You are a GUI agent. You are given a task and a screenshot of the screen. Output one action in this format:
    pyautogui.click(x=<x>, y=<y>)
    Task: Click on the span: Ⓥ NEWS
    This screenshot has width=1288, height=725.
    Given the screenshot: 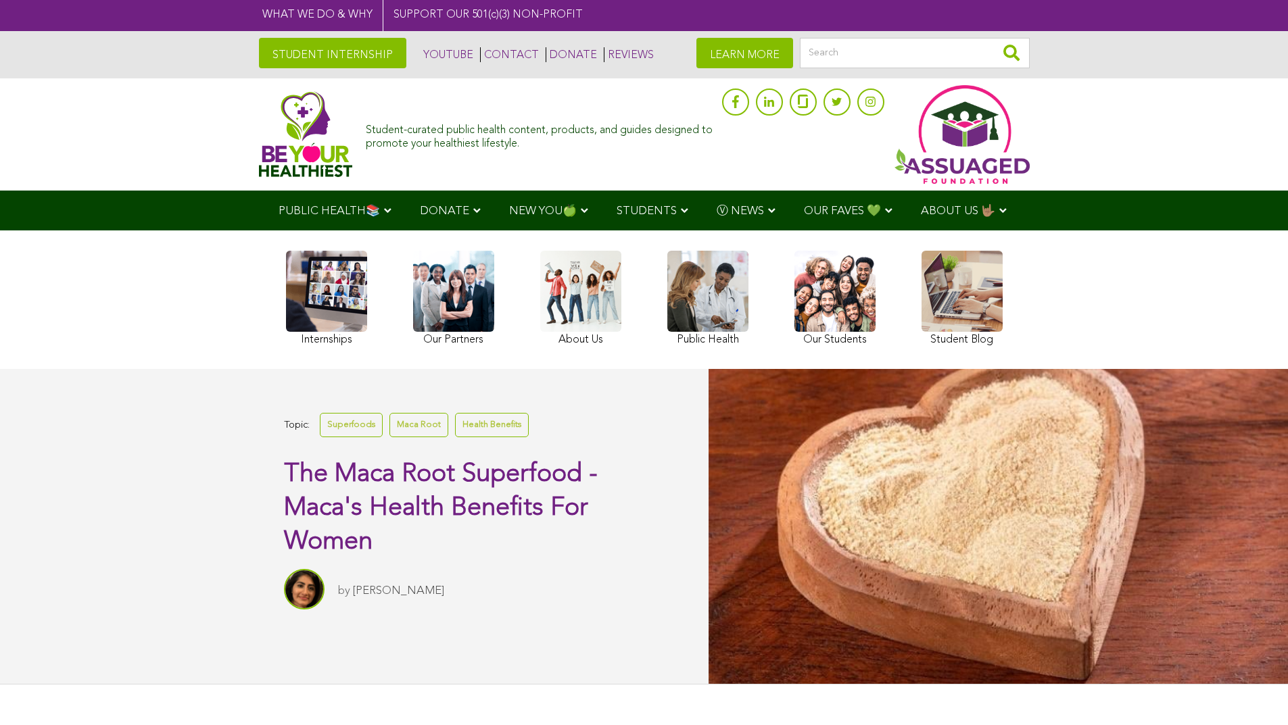 What is the action you would take?
    pyautogui.click(x=740, y=211)
    